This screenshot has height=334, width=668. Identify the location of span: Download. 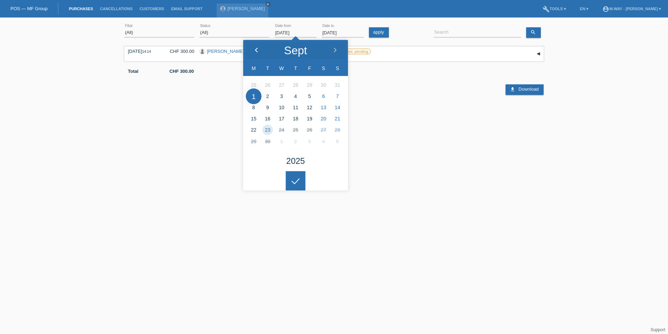
(529, 89).